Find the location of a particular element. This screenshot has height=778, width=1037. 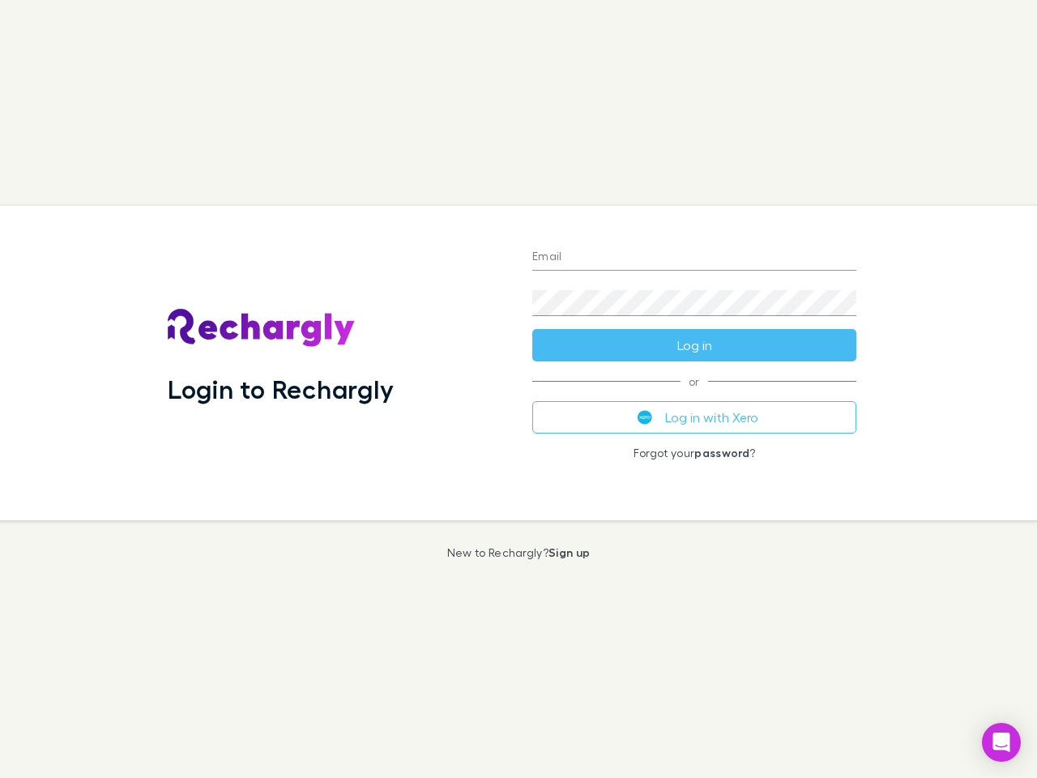

img: Xero's logo is located at coordinates (645, 417).